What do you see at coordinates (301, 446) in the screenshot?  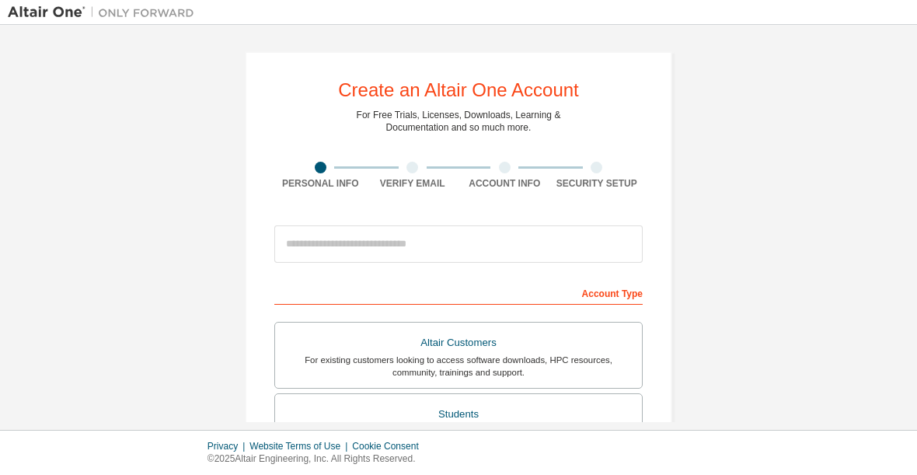 I see `div: Website Terms of Use` at bounding box center [301, 446].